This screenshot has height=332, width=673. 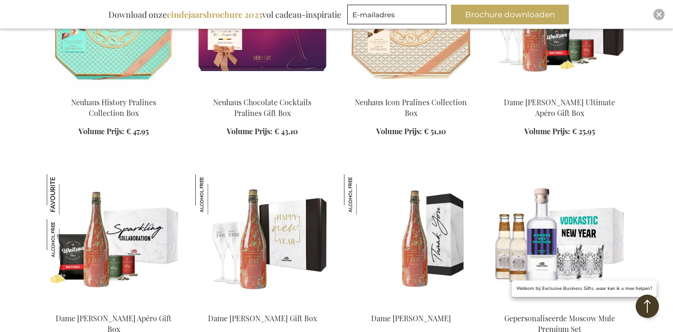 I want to click on a: Dame Jeanne Biermocktail Ultimate Apéro Gift Box Dame Jeanne Biermocktail Ultimate Apéro Gift Box, so click(x=559, y=90).